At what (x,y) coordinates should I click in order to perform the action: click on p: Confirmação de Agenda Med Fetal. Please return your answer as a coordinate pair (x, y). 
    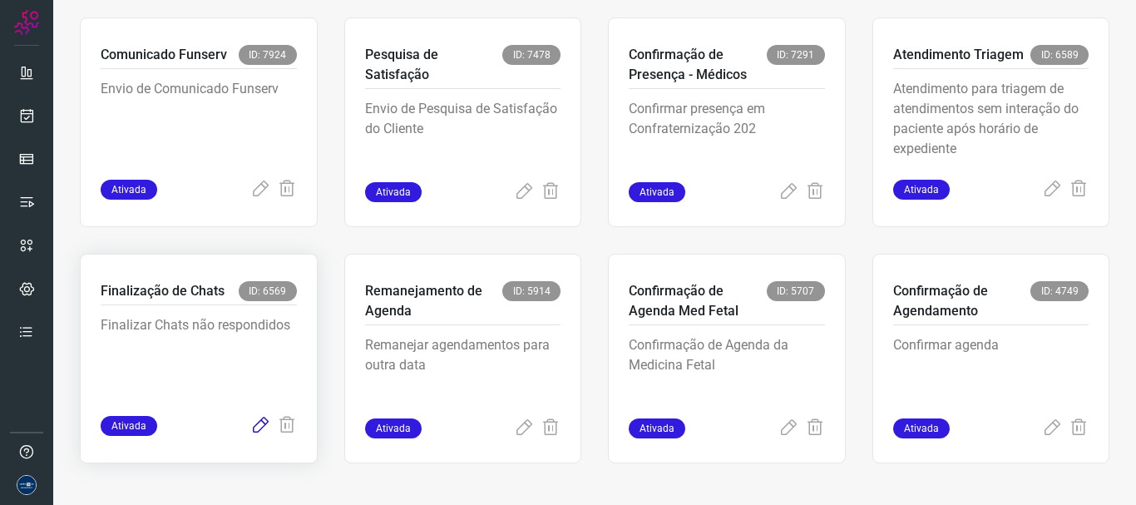
    Looking at the image, I should click on (698, 301).